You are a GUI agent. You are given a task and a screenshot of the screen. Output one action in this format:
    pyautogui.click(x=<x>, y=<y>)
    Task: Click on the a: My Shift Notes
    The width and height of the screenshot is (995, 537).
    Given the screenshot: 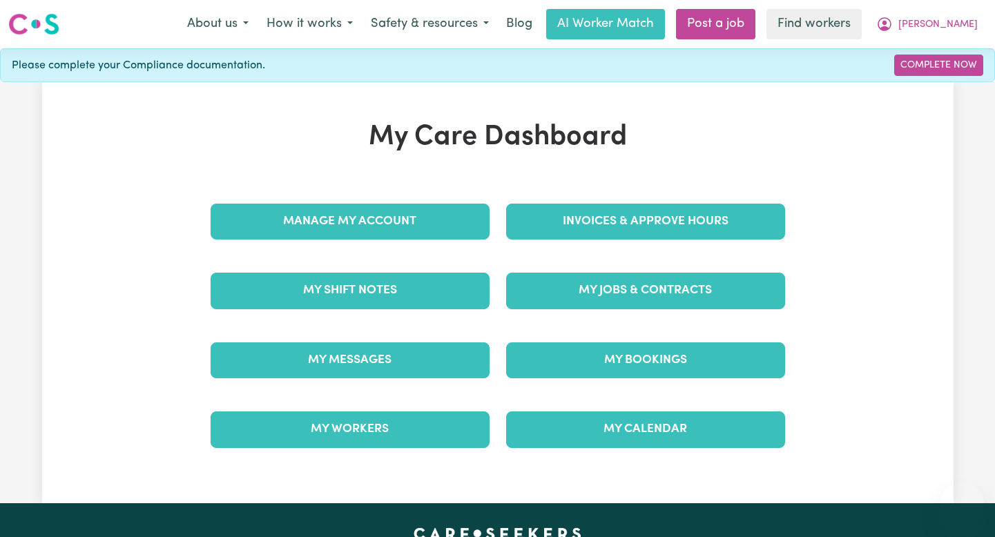 What is the action you would take?
    pyautogui.click(x=350, y=291)
    